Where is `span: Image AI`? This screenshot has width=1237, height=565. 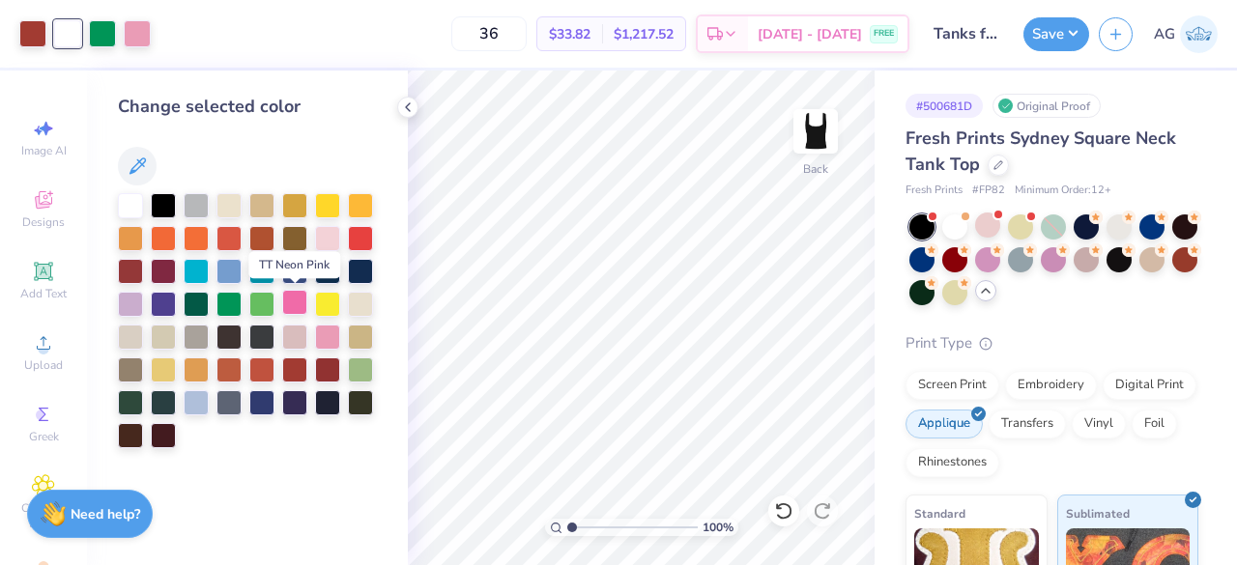 span: Image AI is located at coordinates (43, 151).